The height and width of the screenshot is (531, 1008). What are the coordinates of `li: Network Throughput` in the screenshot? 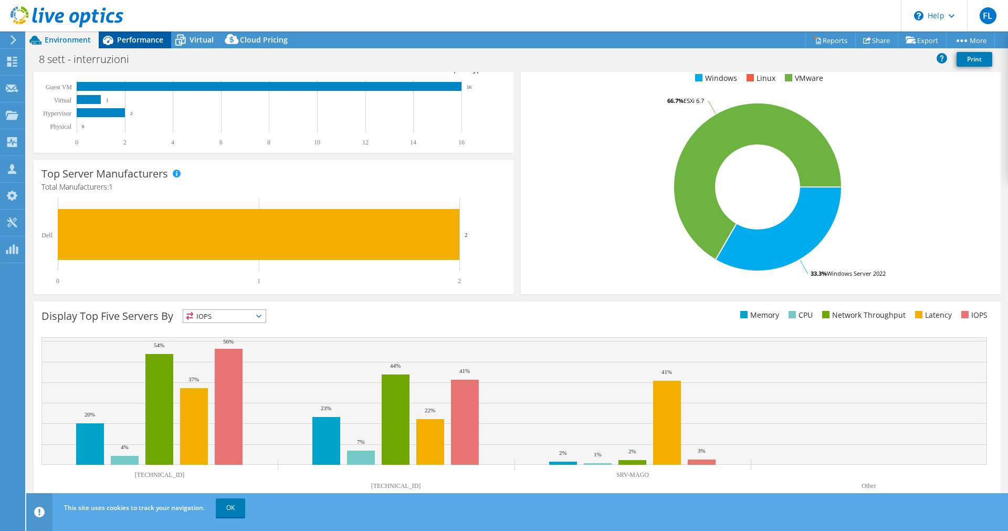 It's located at (863, 315).